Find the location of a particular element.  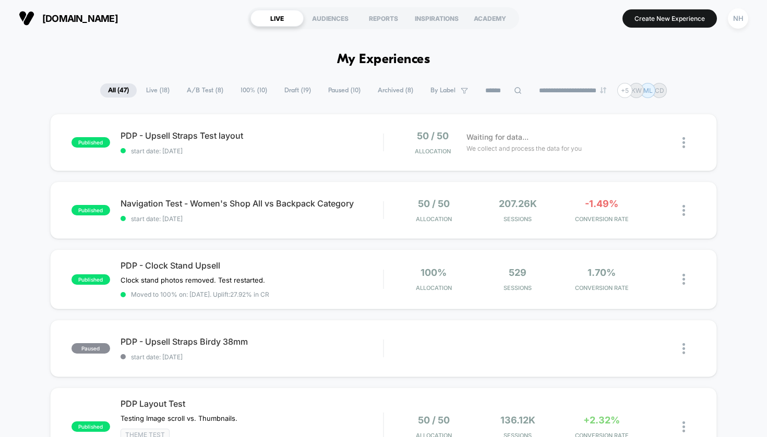

p: KW is located at coordinates (637, 90).